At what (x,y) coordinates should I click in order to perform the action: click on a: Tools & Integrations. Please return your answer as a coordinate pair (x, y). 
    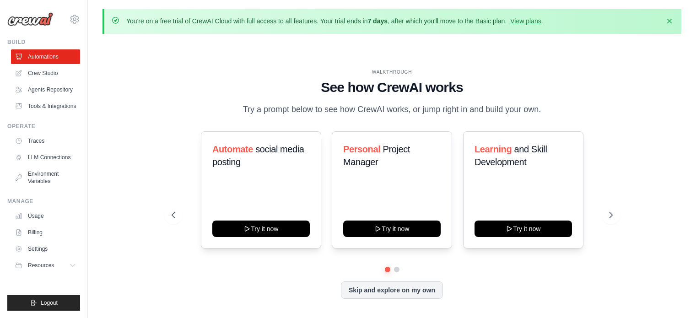
    Looking at the image, I should click on (45, 106).